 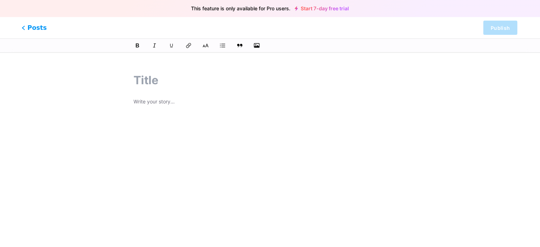 What do you see at coordinates (501, 28) in the screenshot?
I see `span: Publish` at bounding box center [501, 28].